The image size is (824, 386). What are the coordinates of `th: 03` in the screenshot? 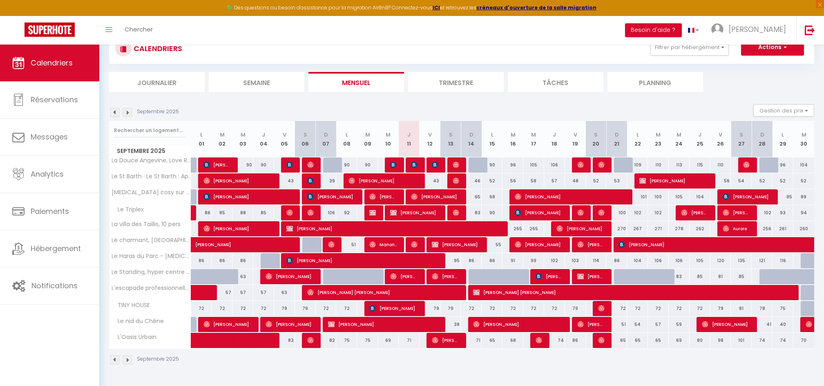 It's located at (243, 139).